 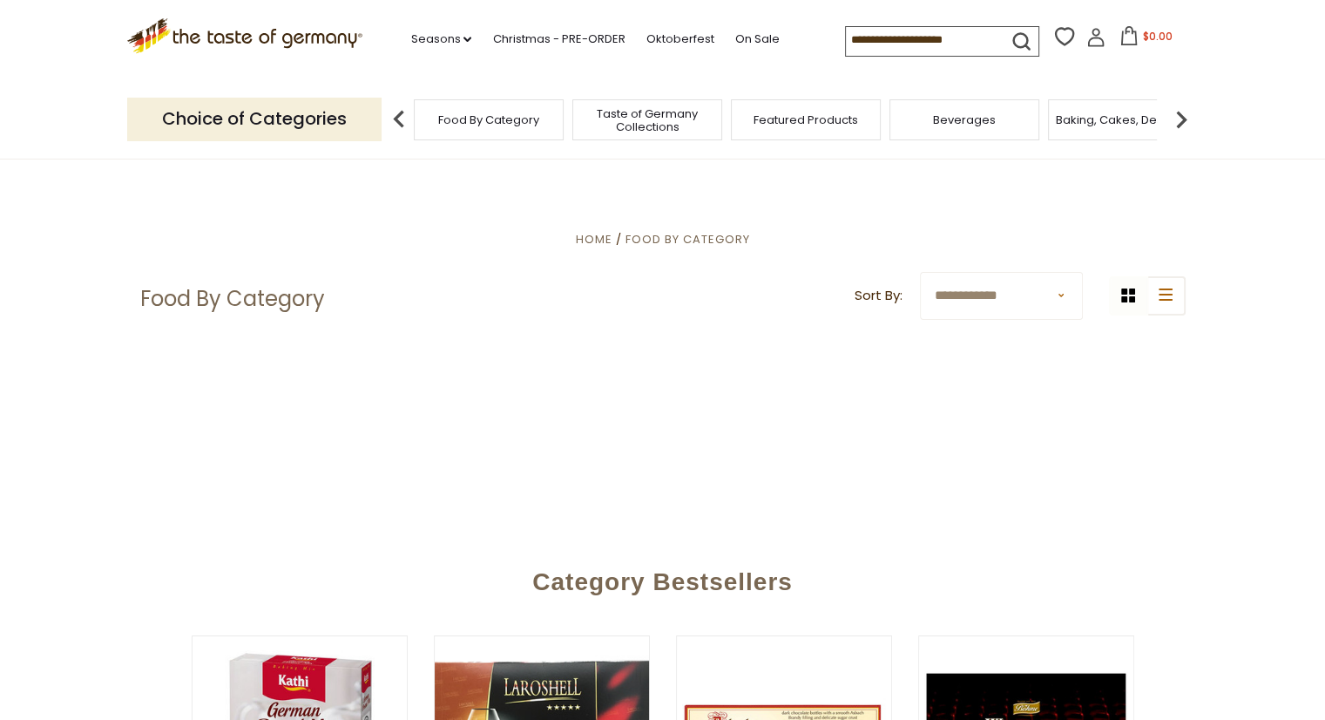 I want to click on a: Seasons, so click(x=441, y=39).